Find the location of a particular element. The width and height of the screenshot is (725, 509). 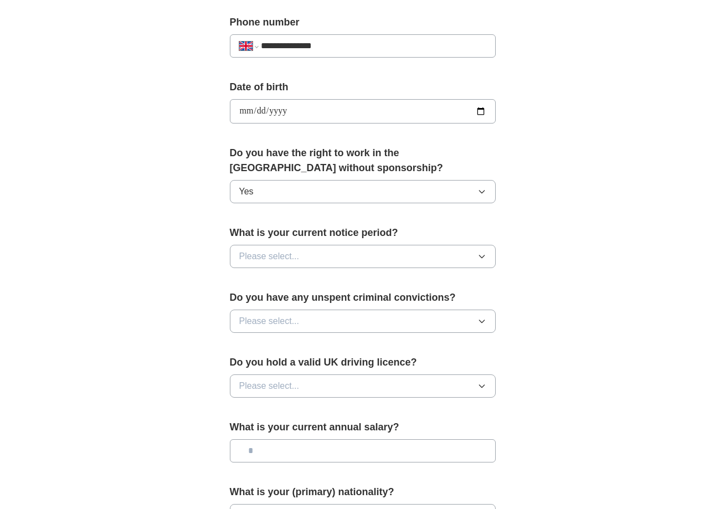

label: What is your (primary) nationality? is located at coordinates (363, 492).